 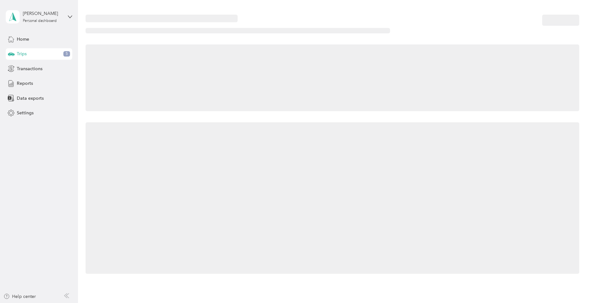 What do you see at coordinates (40, 21) in the screenshot?
I see `div: Personal dashboard` at bounding box center [40, 21].